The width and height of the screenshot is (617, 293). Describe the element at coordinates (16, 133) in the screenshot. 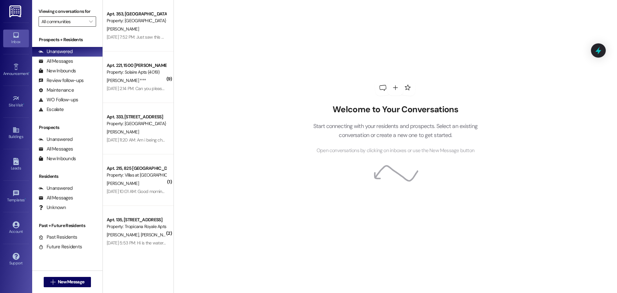

I see `a: Buildings` at that location.